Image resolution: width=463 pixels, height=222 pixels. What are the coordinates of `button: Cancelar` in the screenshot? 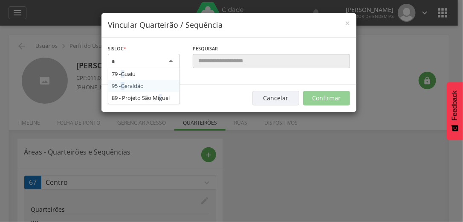 It's located at (276, 98).